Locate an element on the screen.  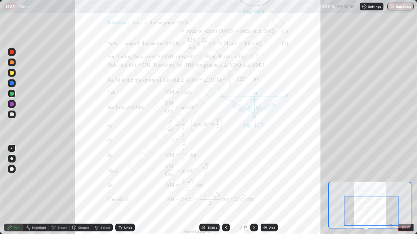
div: 14 is located at coordinates (236, 228).